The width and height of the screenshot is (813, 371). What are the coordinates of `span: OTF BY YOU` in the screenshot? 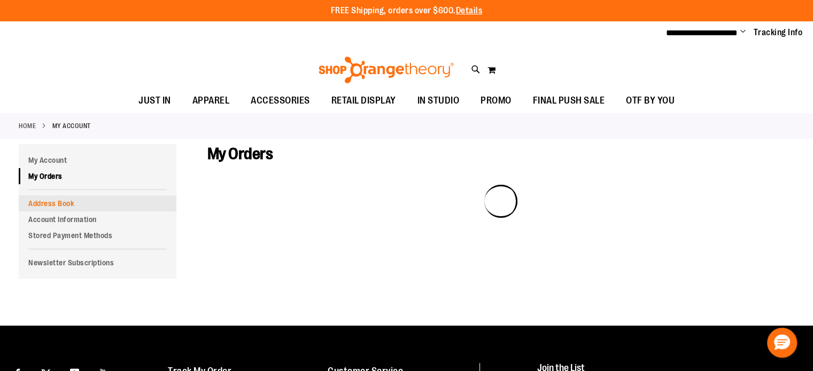 It's located at (650, 100).